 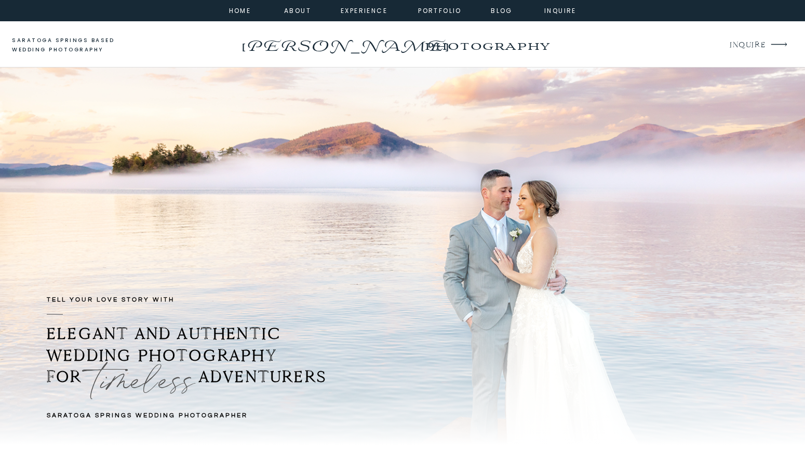 I want to click on a: about, so click(x=295, y=10).